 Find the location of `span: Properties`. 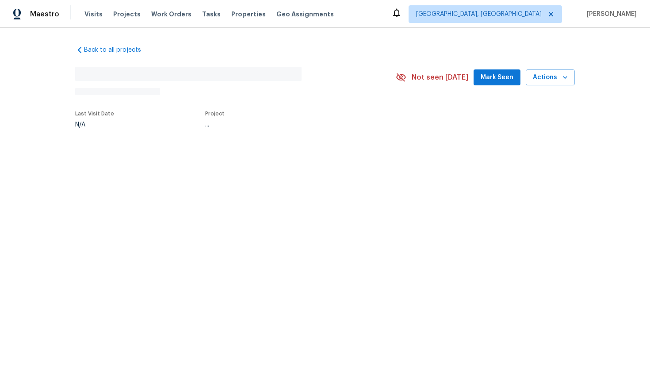

span: Properties is located at coordinates (249, 14).